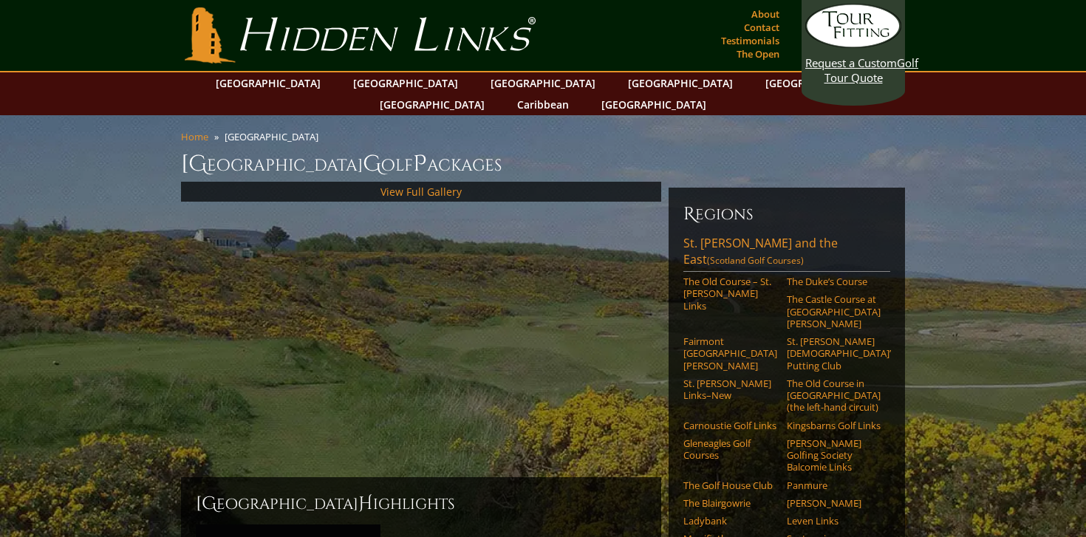 This screenshot has width=1086, height=537. Describe the element at coordinates (834, 521) in the screenshot. I see `a: Leven Links` at that location.